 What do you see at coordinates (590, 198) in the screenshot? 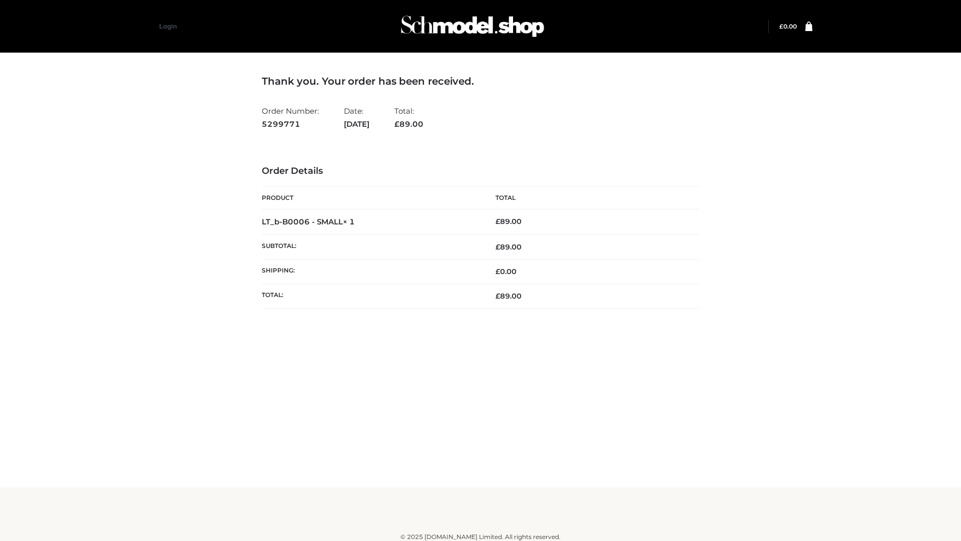
I see `th: Total` at bounding box center [590, 198].